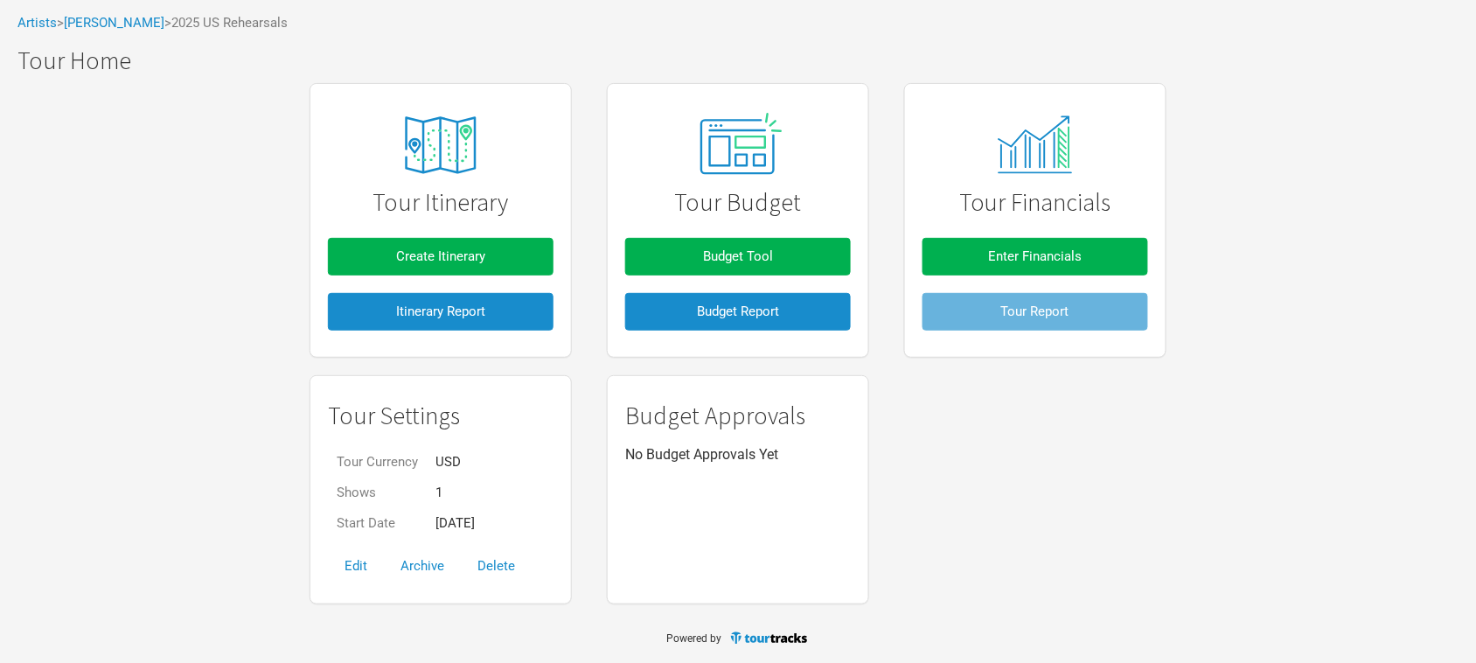  Describe the element at coordinates (1036, 202) in the screenshot. I see `h1: Tour Financials` at that location.